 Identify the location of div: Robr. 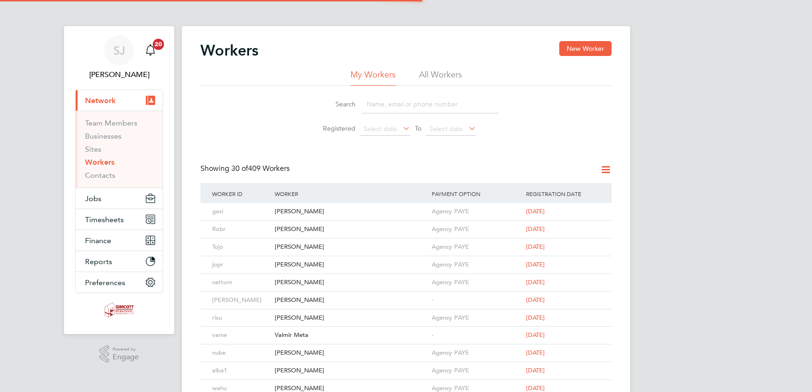
(241, 229).